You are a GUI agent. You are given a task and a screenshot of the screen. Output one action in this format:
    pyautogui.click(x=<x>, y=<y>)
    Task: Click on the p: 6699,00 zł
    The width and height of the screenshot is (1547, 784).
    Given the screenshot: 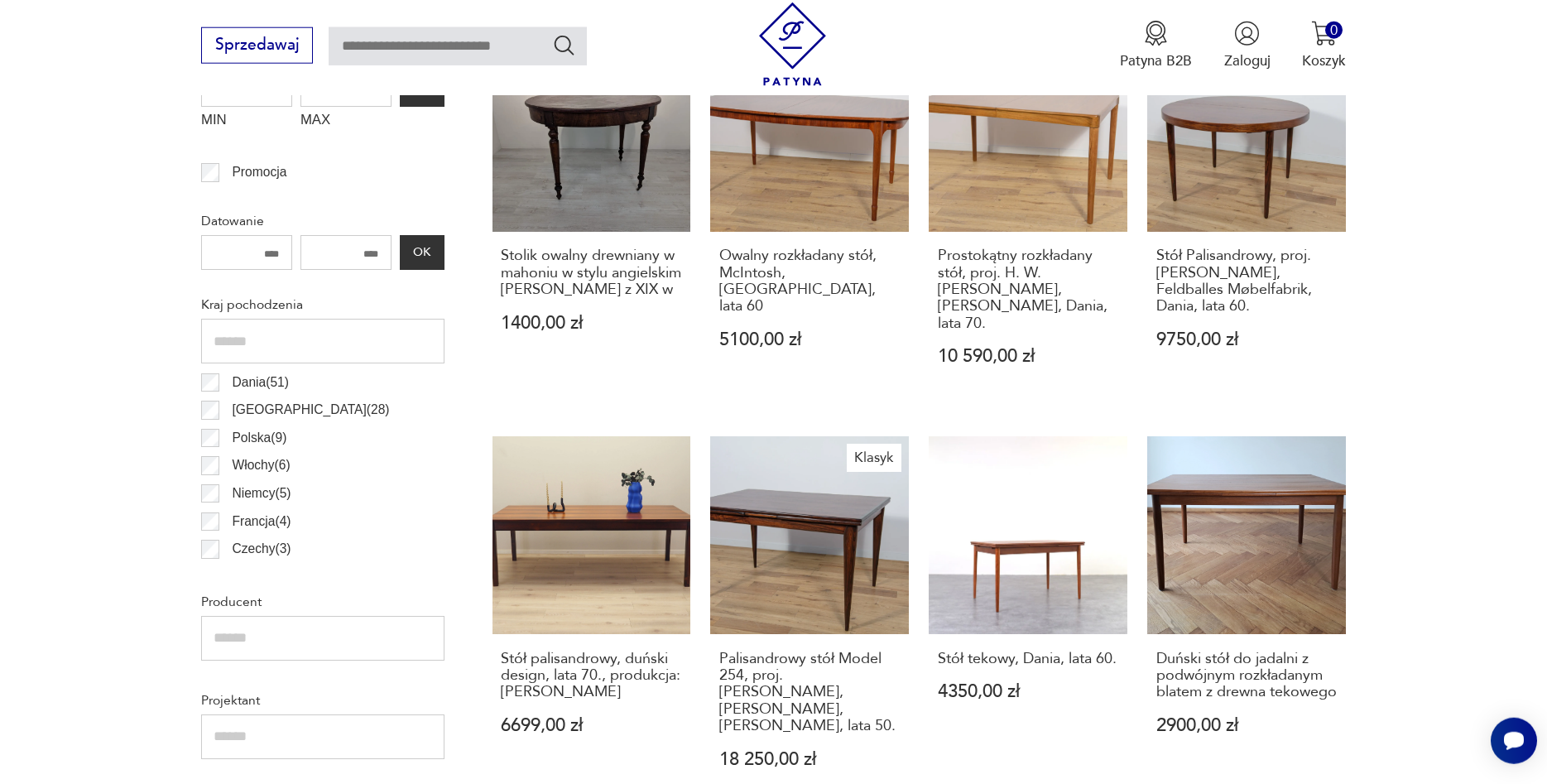 What is the action you would take?
    pyautogui.click(x=591, y=725)
    